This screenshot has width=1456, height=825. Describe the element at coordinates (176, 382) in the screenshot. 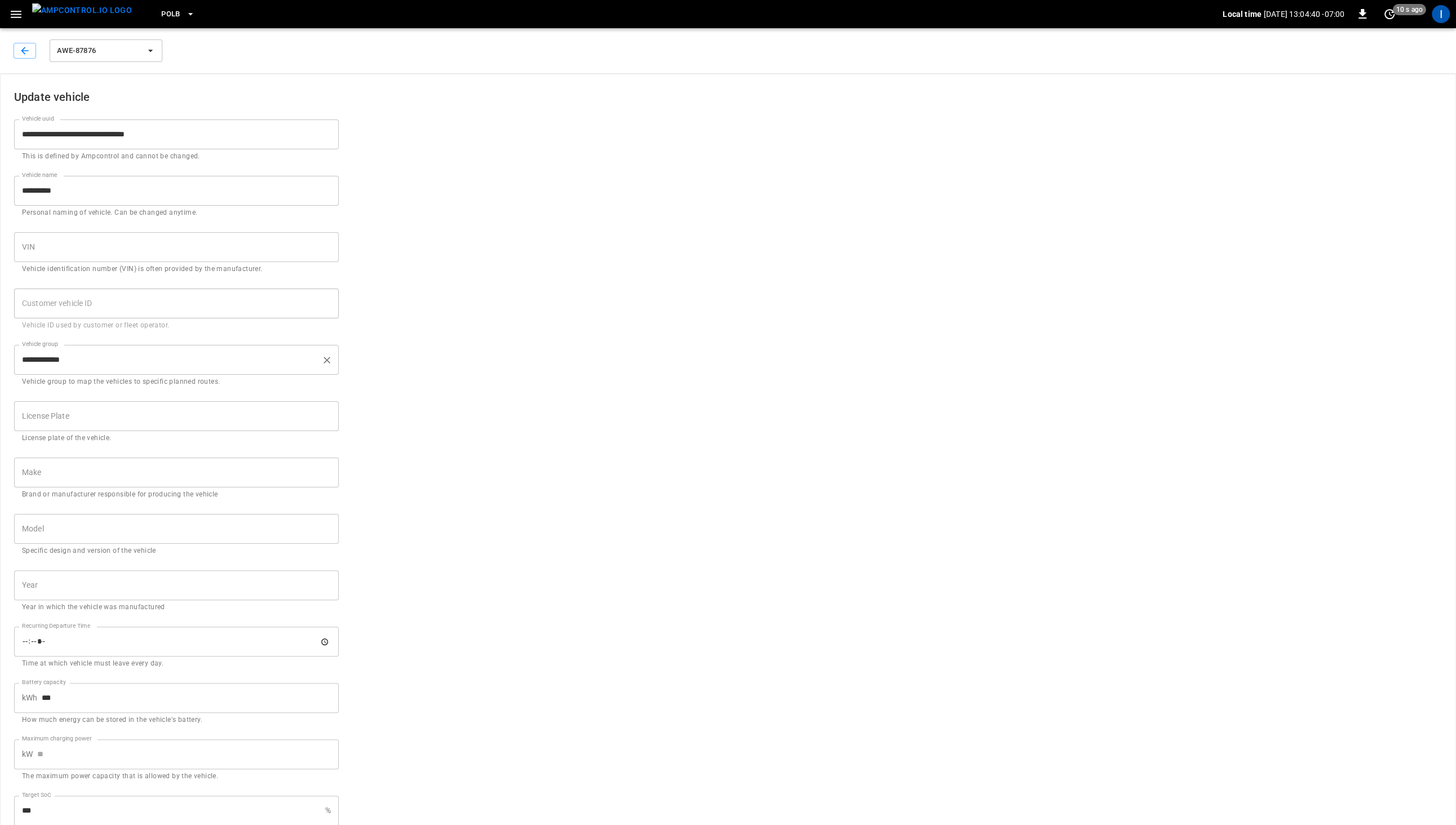

I see `p: Vehicle group to map the vehicles to specific planned routes.` at that location.